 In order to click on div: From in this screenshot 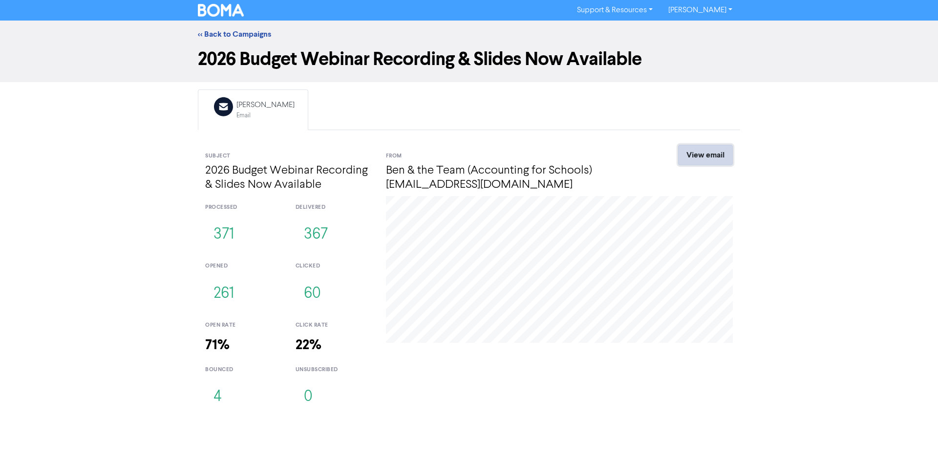, I will do `click(514, 156)`.